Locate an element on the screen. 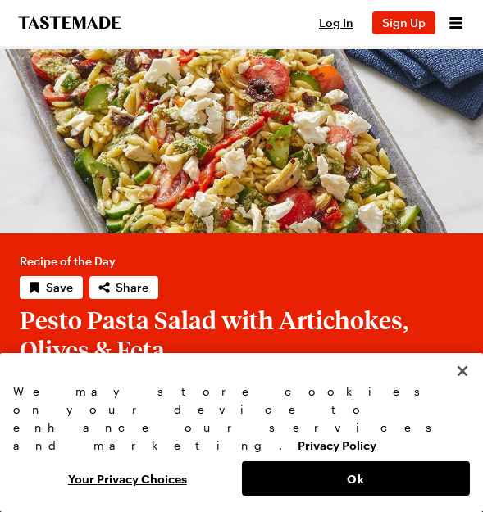  a: To Tastemade Home Page is located at coordinates (70, 23).